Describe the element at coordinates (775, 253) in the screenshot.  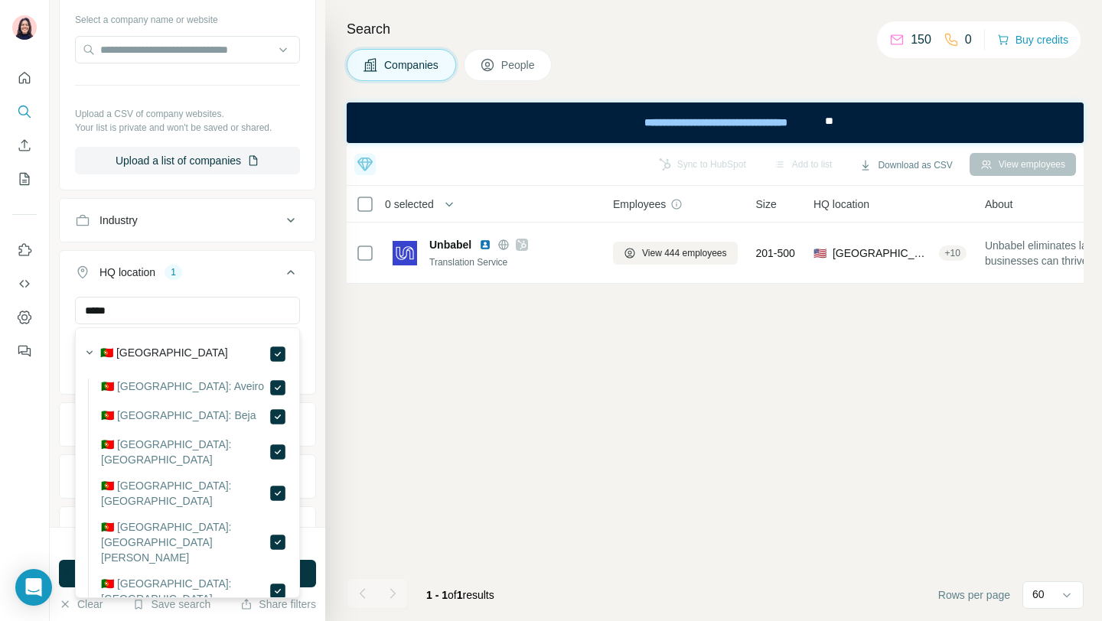
I see `span: 201-500` at that location.